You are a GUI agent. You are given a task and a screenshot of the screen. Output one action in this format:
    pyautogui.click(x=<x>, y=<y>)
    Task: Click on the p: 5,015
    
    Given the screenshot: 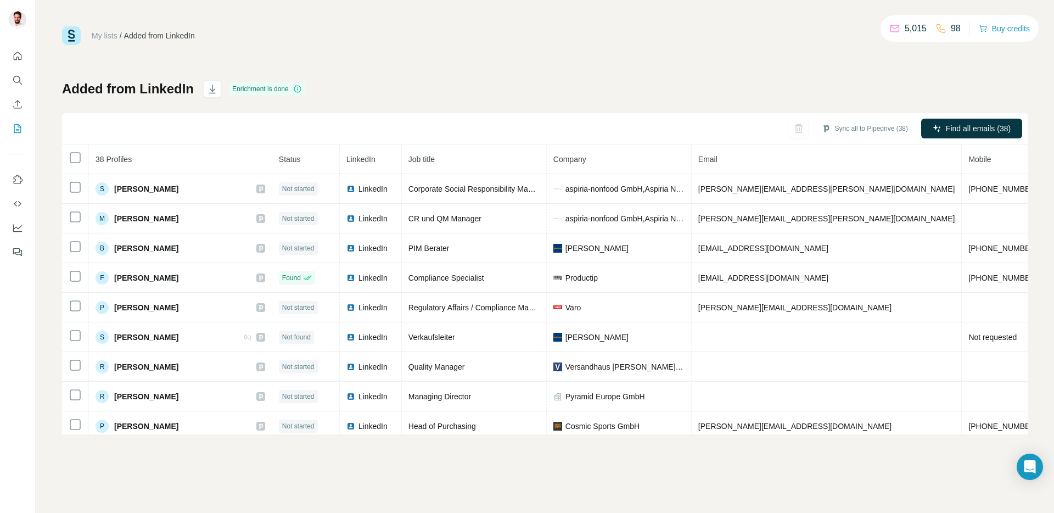 What is the action you would take?
    pyautogui.click(x=916, y=29)
    